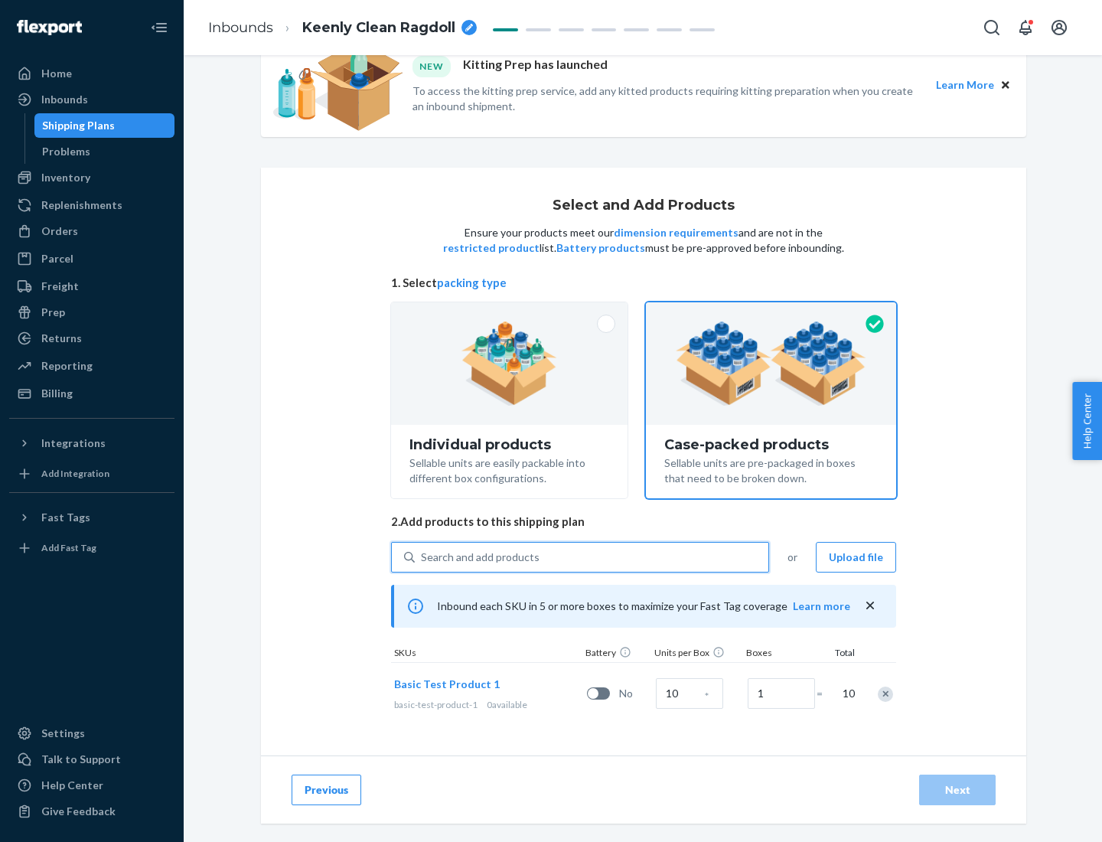 This screenshot has height=842, width=1102. I want to click on button: Basic Test Product 1, so click(447, 684).